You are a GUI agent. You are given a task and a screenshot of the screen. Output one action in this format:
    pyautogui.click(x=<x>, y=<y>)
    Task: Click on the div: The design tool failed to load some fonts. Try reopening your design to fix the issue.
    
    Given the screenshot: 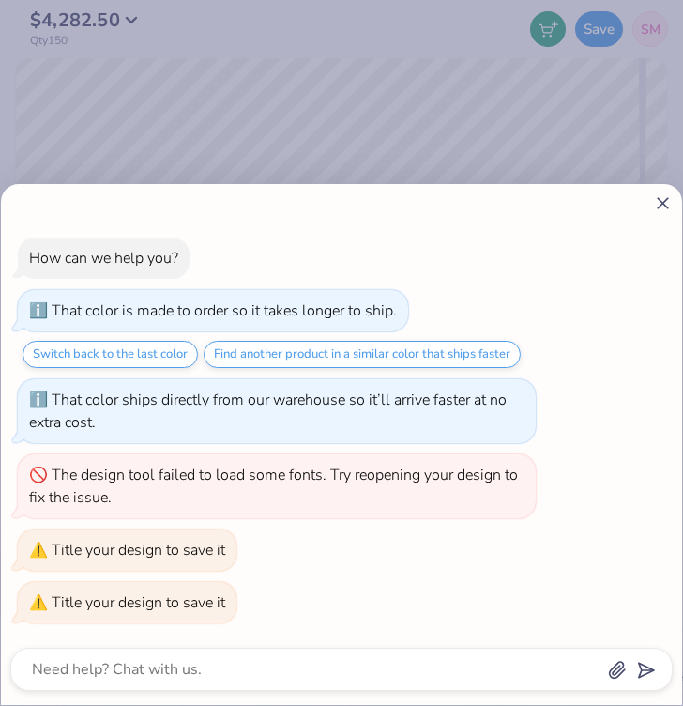 What is the action you would take?
    pyautogui.click(x=273, y=486)
    